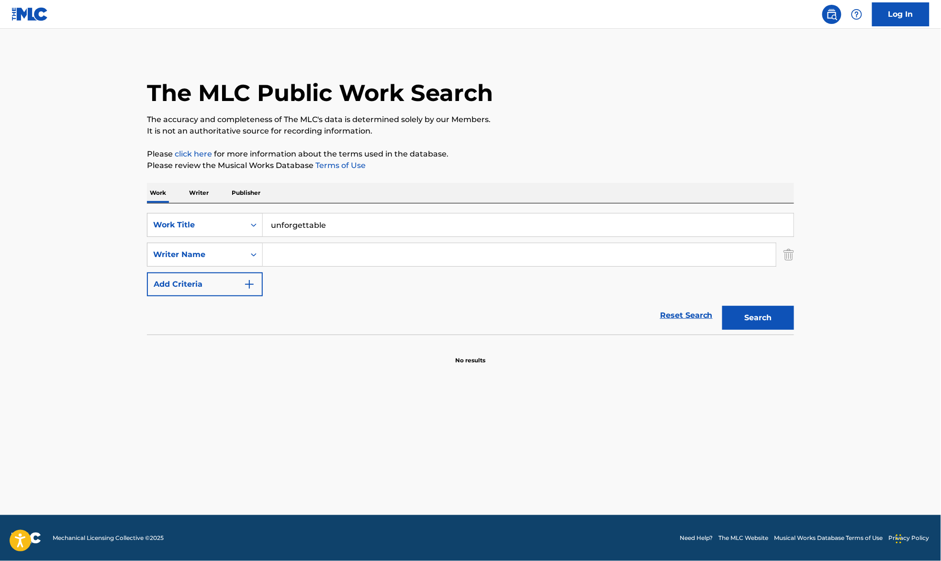 Image resolution: width=941 pixels, height=561 pixels. What do you see at coordinates (744, 538) in the screenshot?
I see `a: The MLC Website` at bounding box center [744, 538].